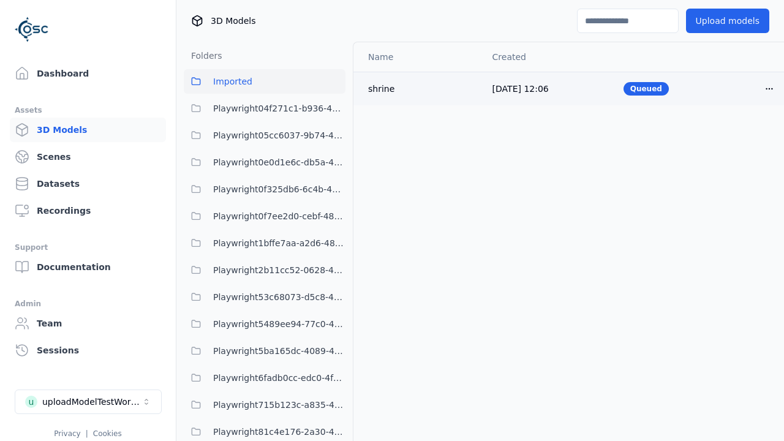  What do you see at coordinates (88, 73) in the screenshot?
I see `a: Dashboard` at bounding box center [88, 73].